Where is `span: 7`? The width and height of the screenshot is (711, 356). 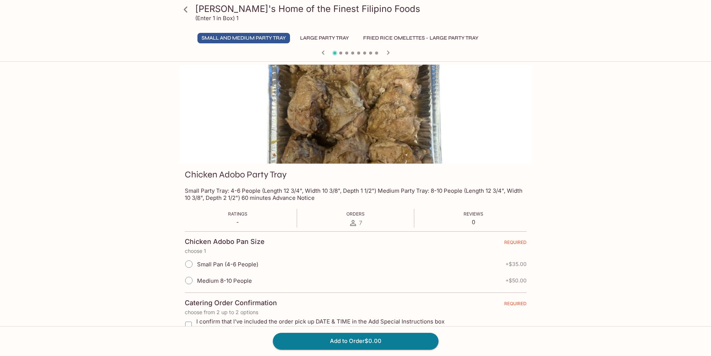 span: 7 is located at coordinates (361, 222).